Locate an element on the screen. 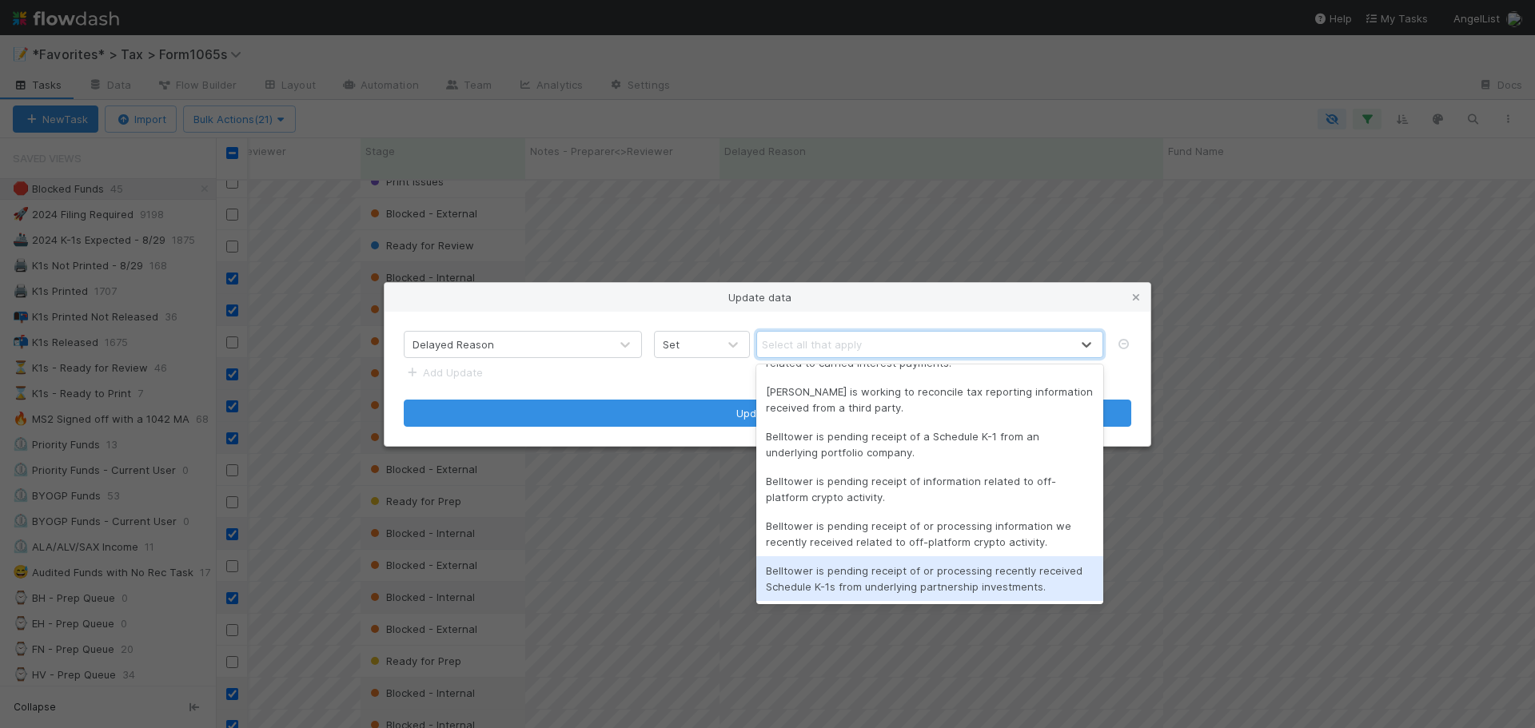  div: Belltower is pending receipt of a Schedule K-1 from an underlying portfolio company. is located at coordinates (930, 445).